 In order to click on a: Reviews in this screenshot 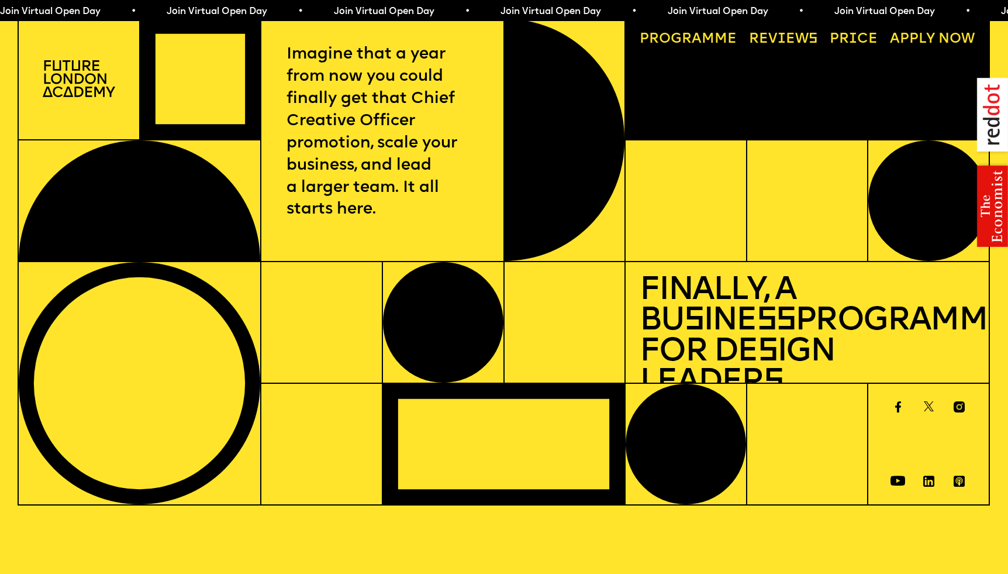, I will do `click(784, 40)`.